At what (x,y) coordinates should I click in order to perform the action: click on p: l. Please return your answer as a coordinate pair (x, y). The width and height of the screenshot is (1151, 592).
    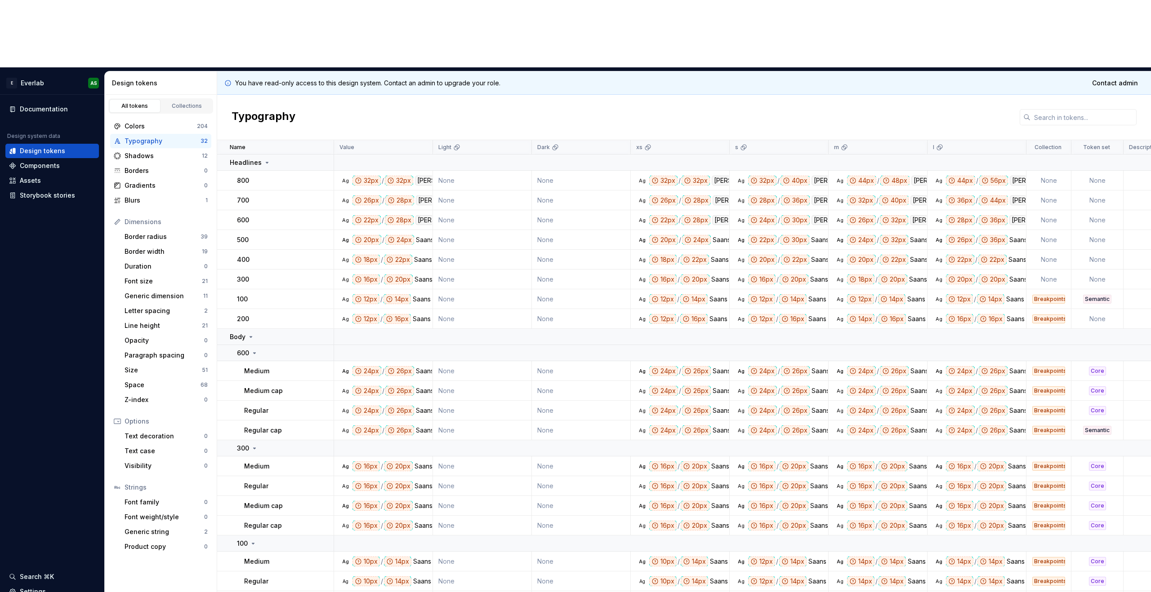
    Looking at the image, I should click on (933, 147).